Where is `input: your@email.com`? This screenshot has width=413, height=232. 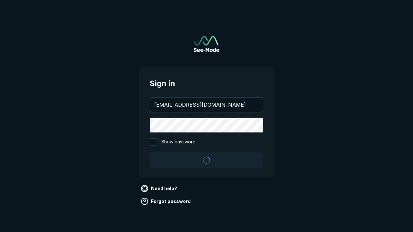
input: your@email.com is located at coordinates (206, 105).